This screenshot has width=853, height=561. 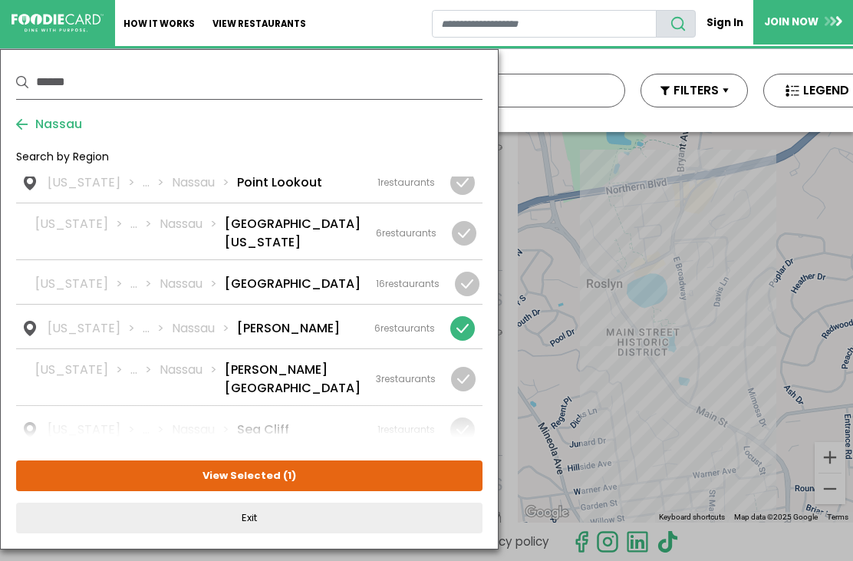 I want to click on span: 3, so click(x=378, y=378).